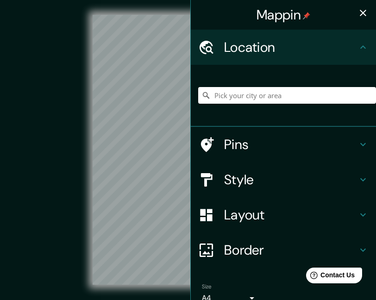  What do you see at coordinates (283, 215) in the screenshot?
I see `div: Layout` at bounding box center [283, 215].